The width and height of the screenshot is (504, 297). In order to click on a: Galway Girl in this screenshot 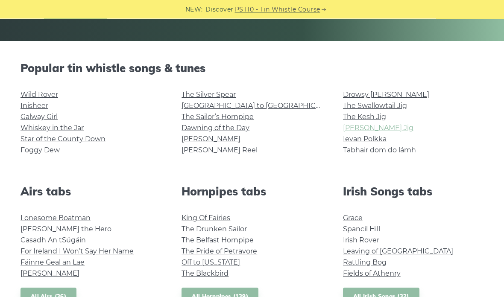, I will do `click(39, 117)`.